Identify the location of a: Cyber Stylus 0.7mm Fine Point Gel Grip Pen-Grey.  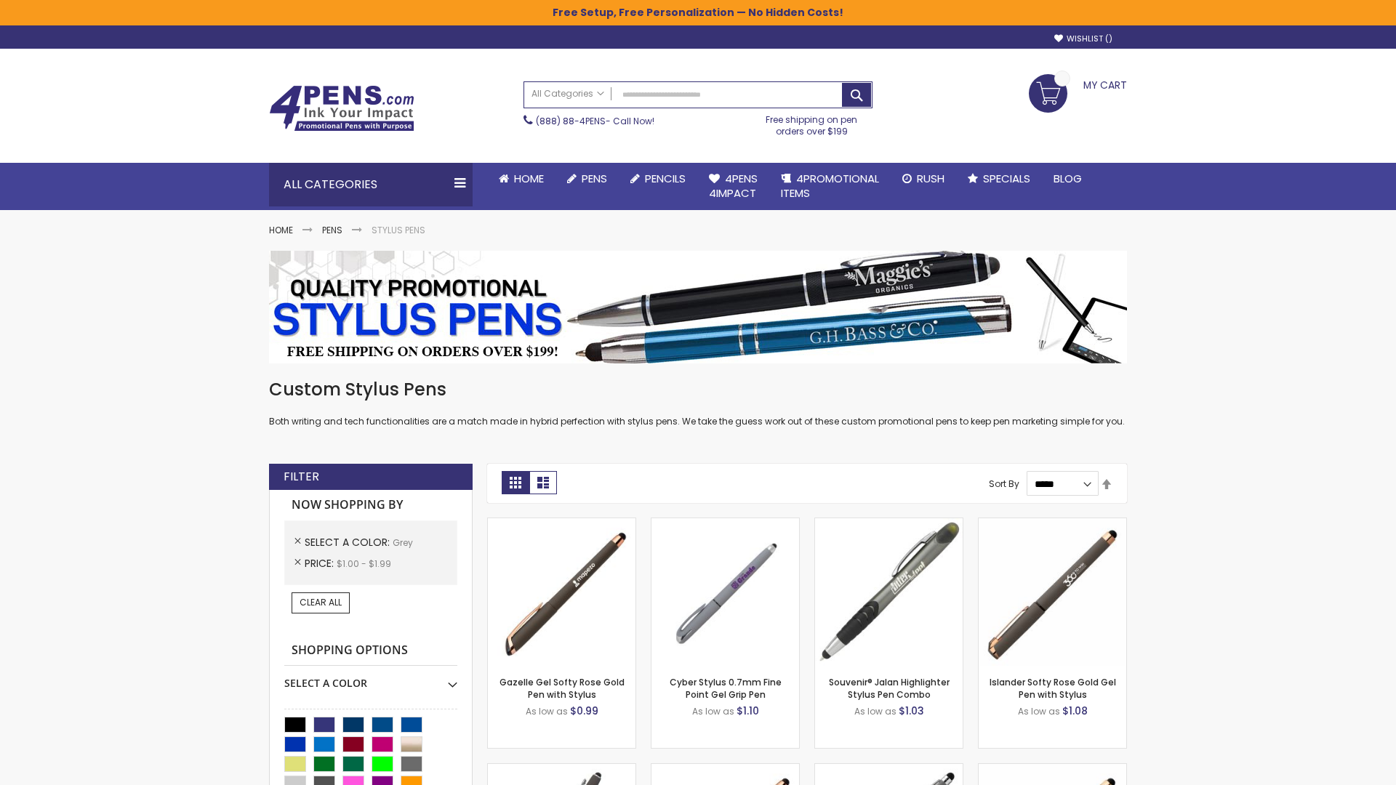
(725, 523).